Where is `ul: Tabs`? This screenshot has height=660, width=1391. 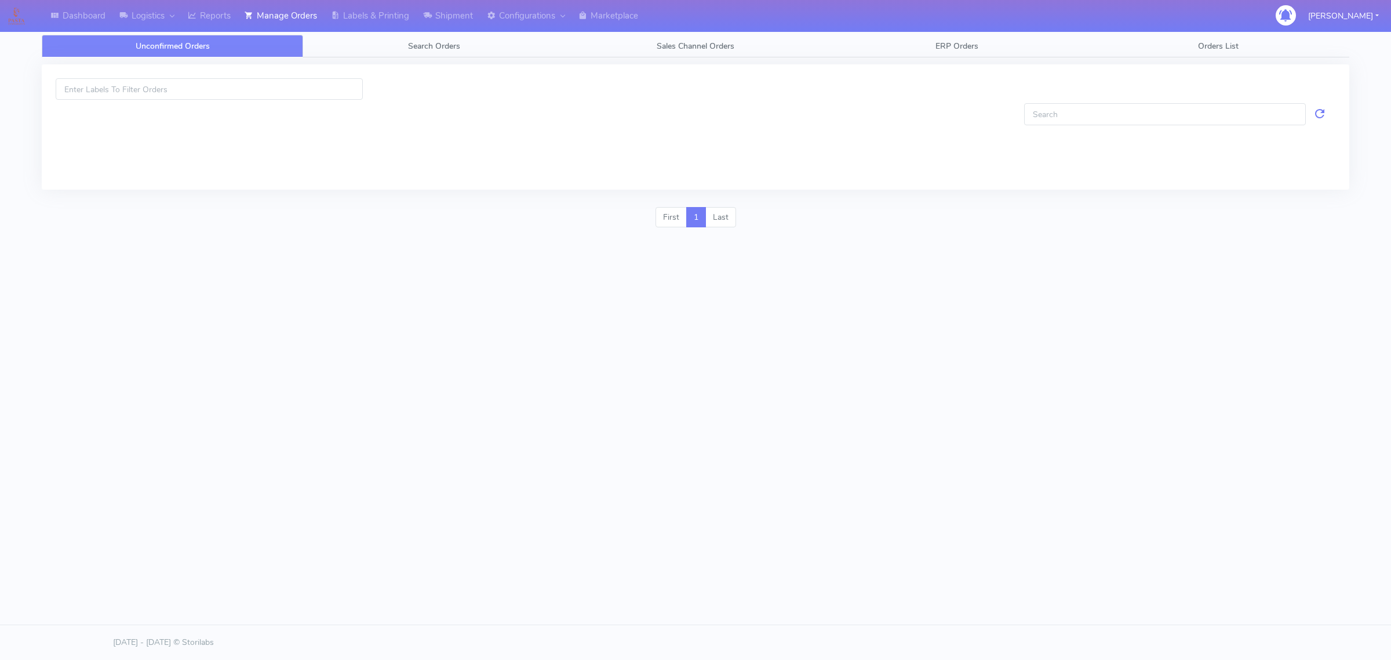
ul: Tabs is located at coordinates (696, 46).